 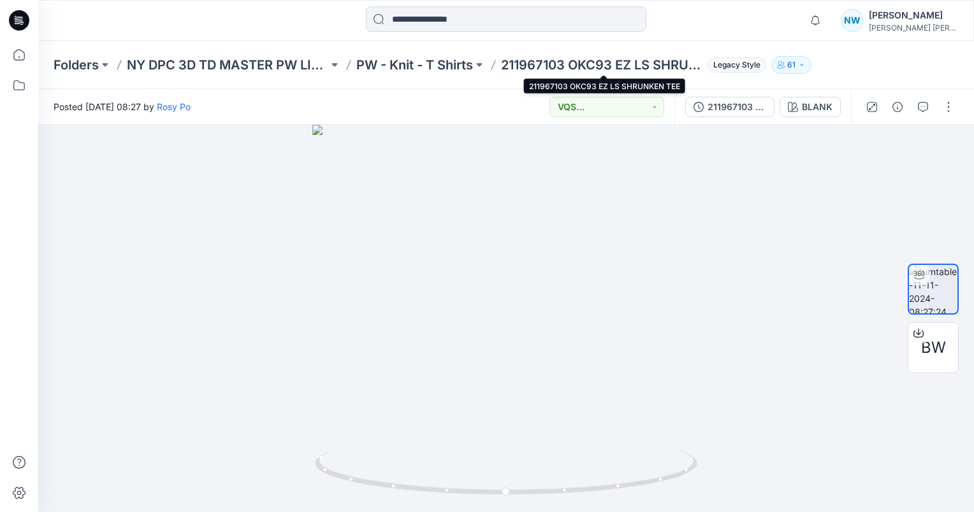 What do you see at coordinates (414, 65) in the screenshot?
I see `p: PW - Knit - T Shirts` at bounding box center [414, 65].